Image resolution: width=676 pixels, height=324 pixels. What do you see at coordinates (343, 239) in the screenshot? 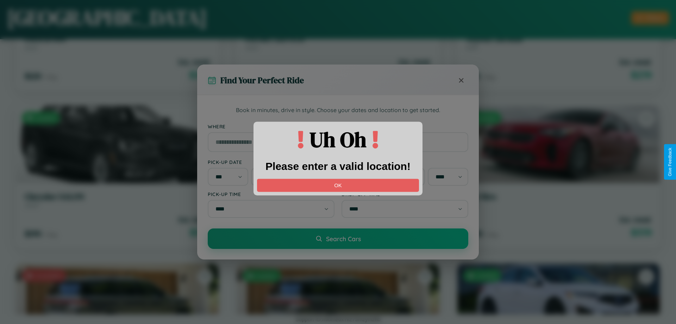
I see `span: Search Cars` at bounding box center [343, 239].